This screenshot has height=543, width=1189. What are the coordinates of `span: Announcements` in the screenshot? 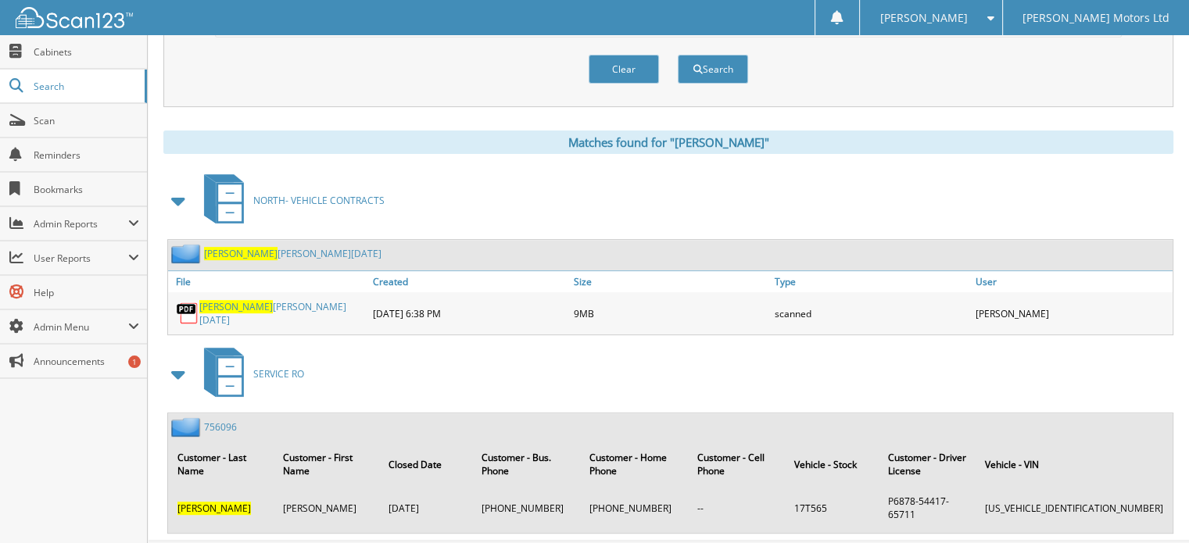 It's located at (86, 361).